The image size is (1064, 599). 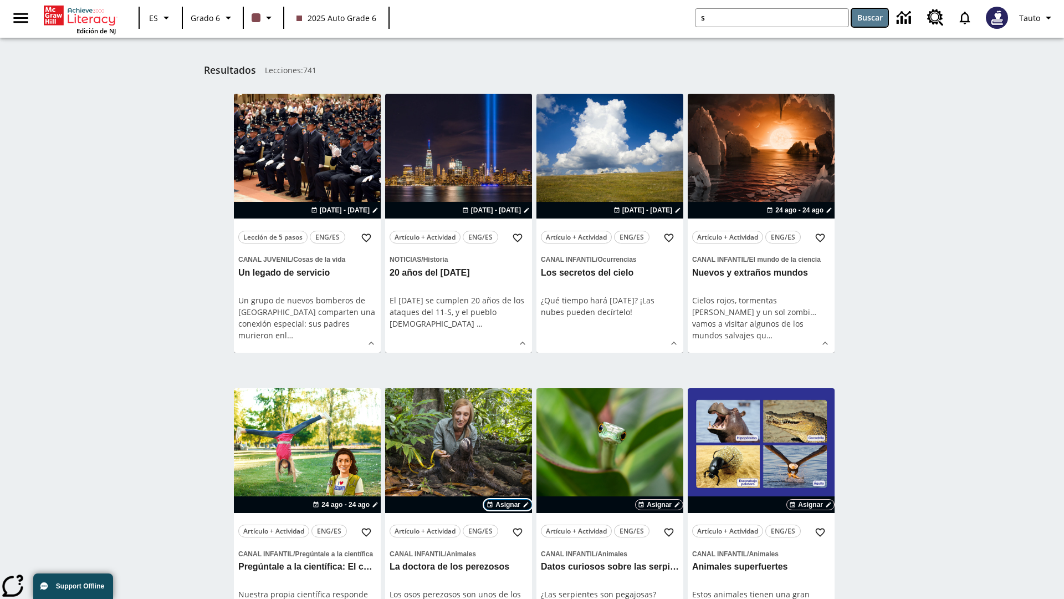 I want to click on button: 22 ago - 22 ago Elegir fechas, so click(x=647, y=210).